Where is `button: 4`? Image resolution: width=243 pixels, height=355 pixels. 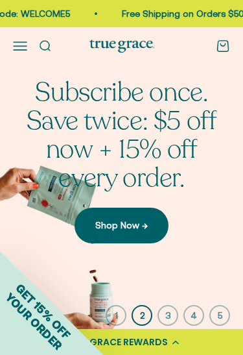 button: 4 is located at coordinates (194, 316).